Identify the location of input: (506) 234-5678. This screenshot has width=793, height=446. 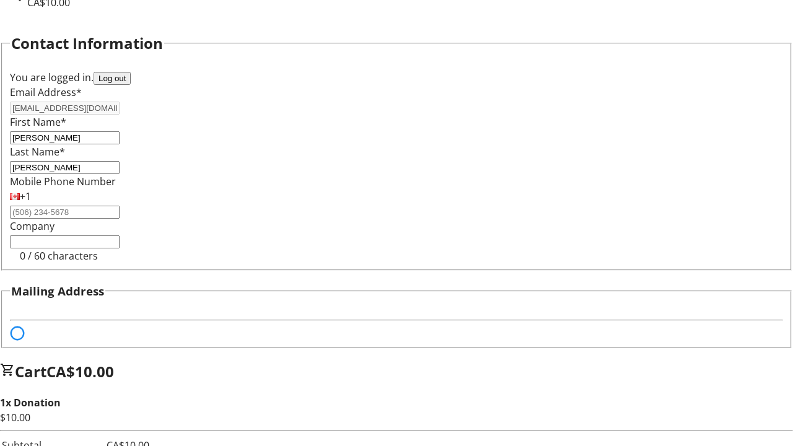
(64, 212).